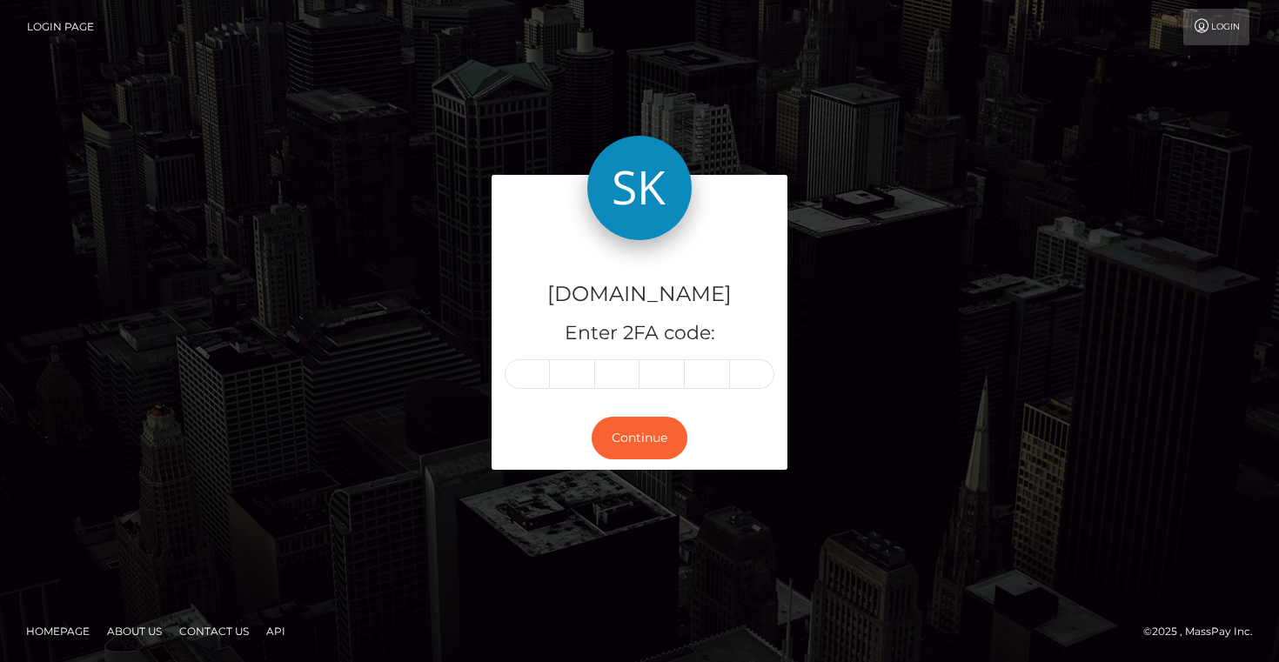 This screenshot has width=1279, height=662. What do you see at coordinates (60, 27) in the screenshot?
I see `a: Login Page` at bounding box center [60, 27].